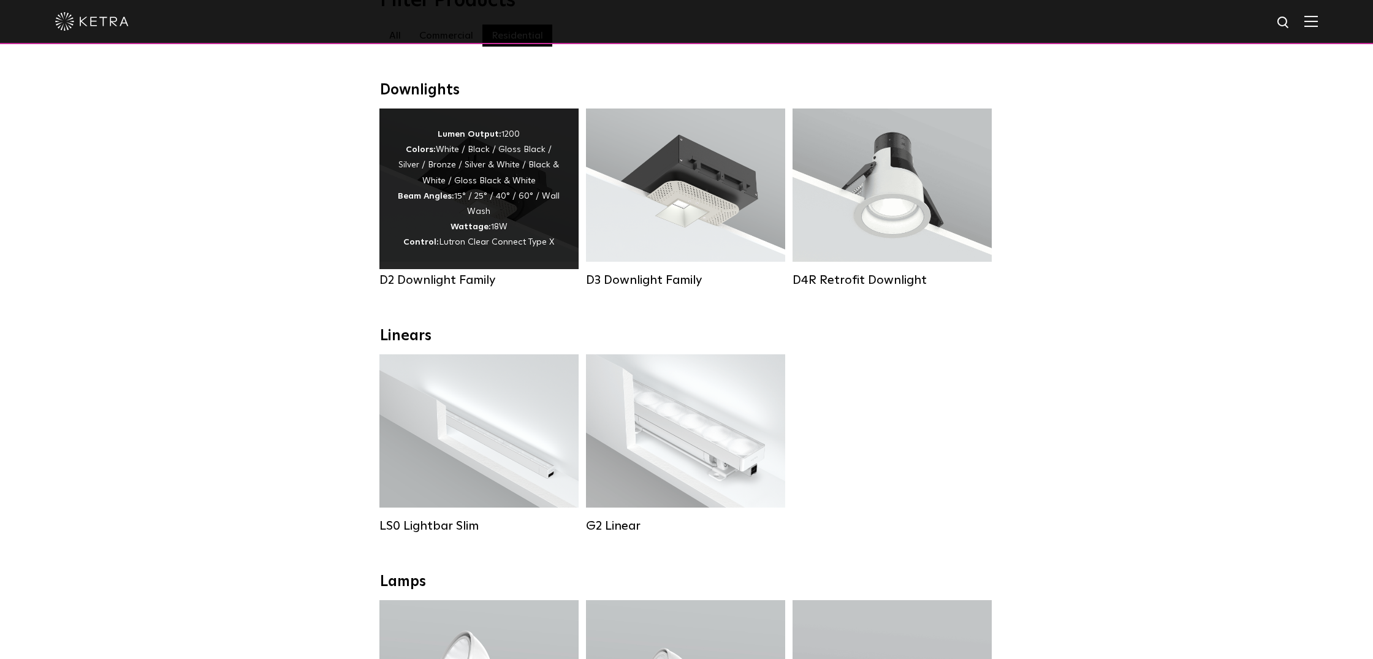  Describe the element at coordinates (479, 280) in the screenshot. I see `div: D2 Downlight Family` at that location.